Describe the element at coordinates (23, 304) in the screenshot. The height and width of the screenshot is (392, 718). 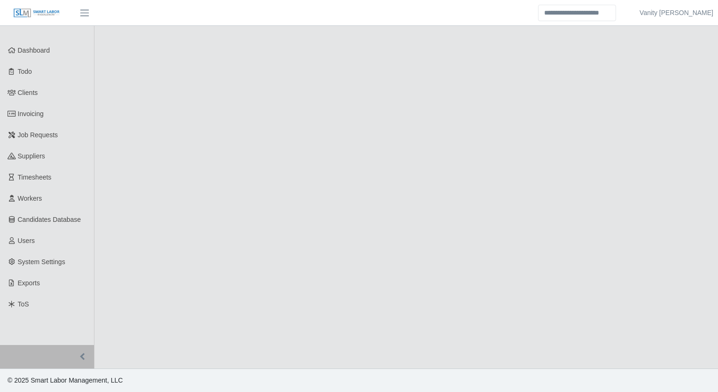
I see `span: ToS` at that location.